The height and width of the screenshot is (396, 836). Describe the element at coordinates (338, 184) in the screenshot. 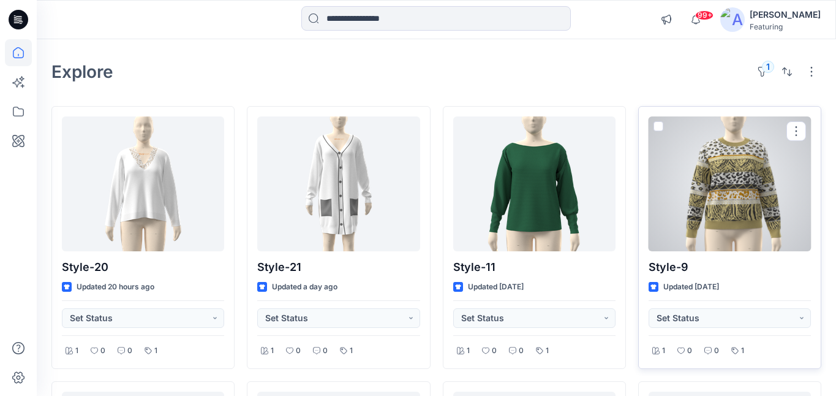

I see `a: Style-21` at that location.